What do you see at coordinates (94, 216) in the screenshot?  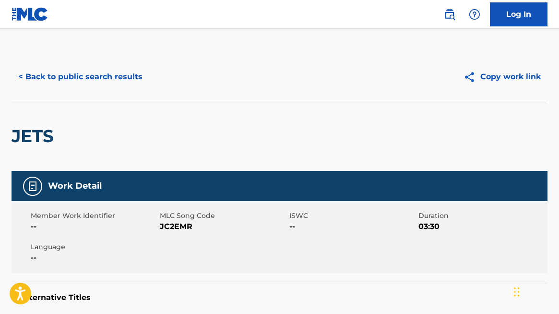 I see `span: Member Work Identifier` at bounding box center [94, 216].